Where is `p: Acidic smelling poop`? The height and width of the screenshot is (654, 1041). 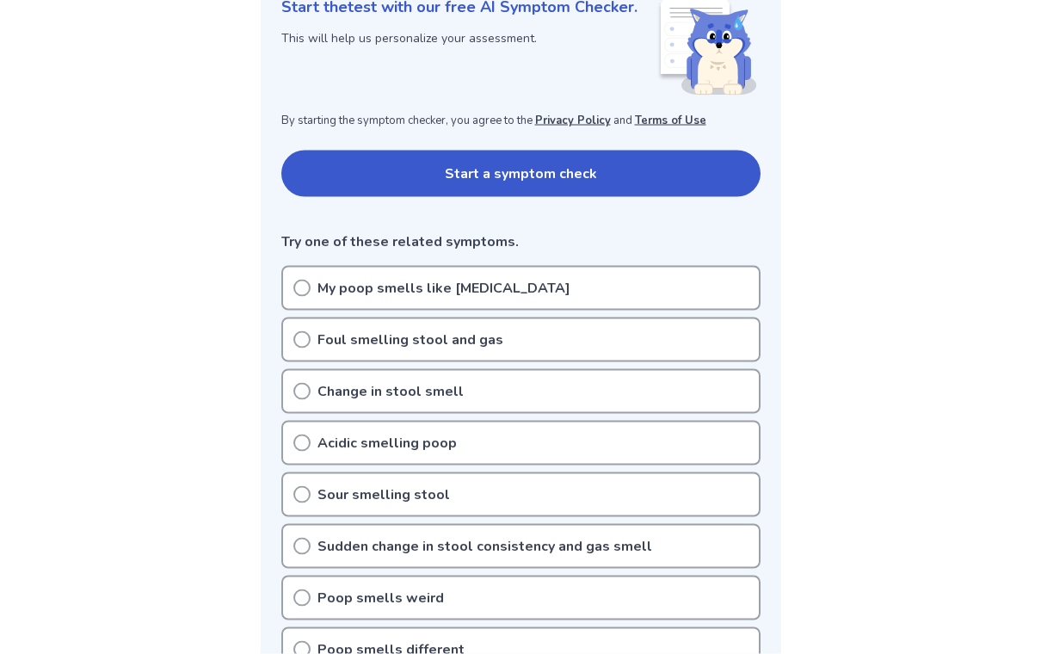 p: Acidic smelling poop is located at coordinates (387, 443).